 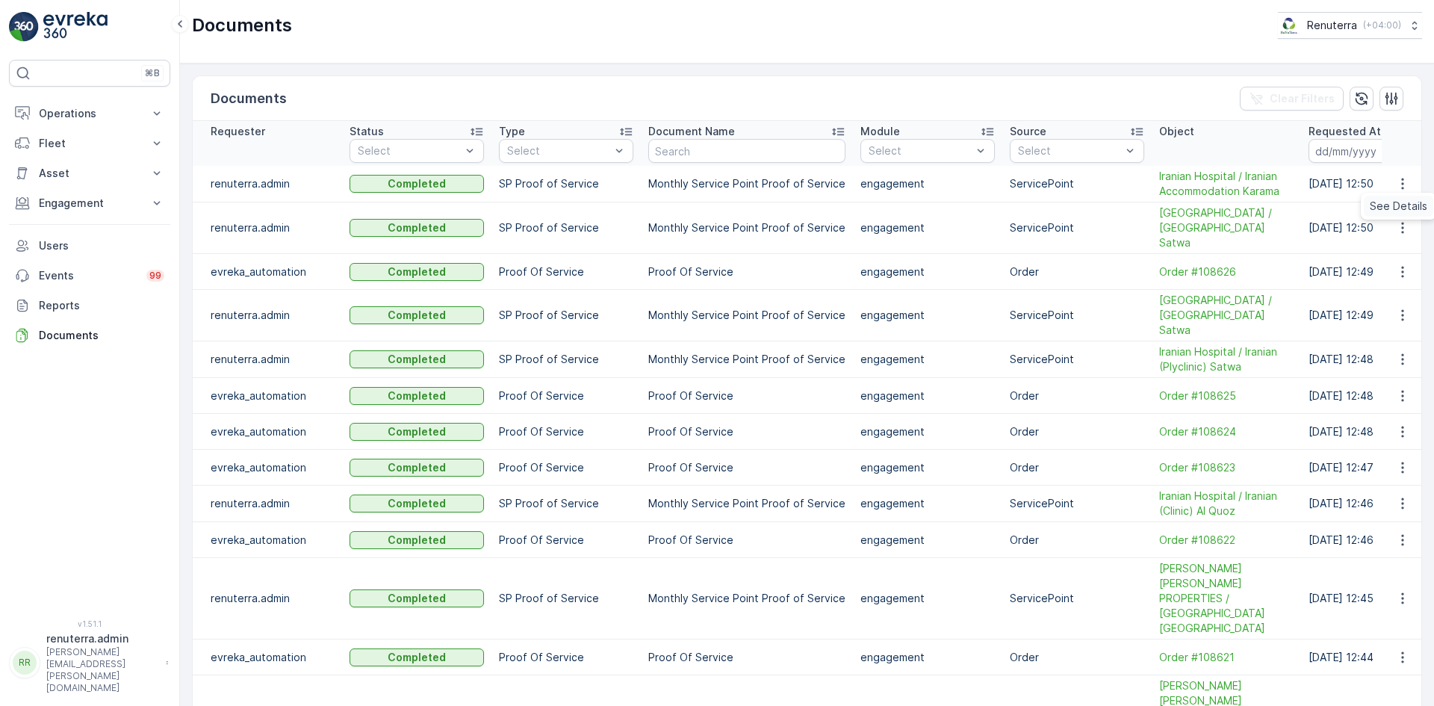 I want to click on a: Order #108622, so click(x=1226, y=540).